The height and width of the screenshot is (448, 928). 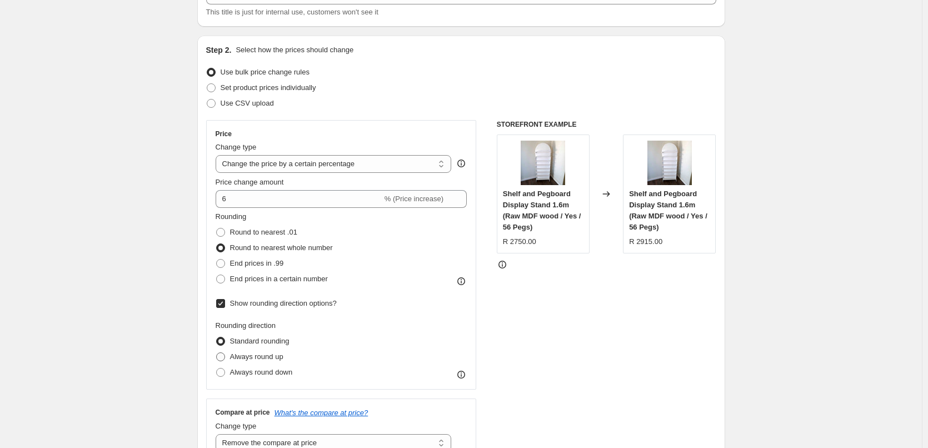 What do you see at coordinates (223, 134) in the screenshot?
I see `h3: Price` at bounding box center [223, 134].